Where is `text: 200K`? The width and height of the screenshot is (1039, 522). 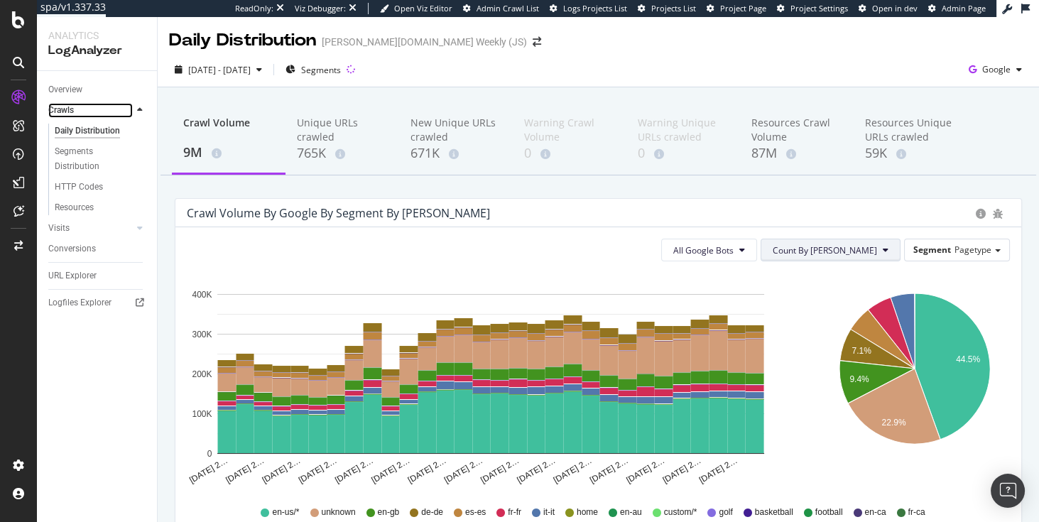 text: 200K is located at coordinates (202, 374).